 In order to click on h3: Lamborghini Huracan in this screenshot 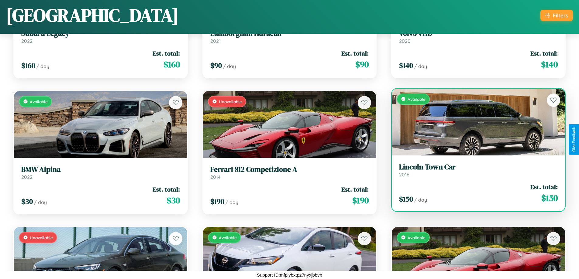, I will do `click(290, 33)`.